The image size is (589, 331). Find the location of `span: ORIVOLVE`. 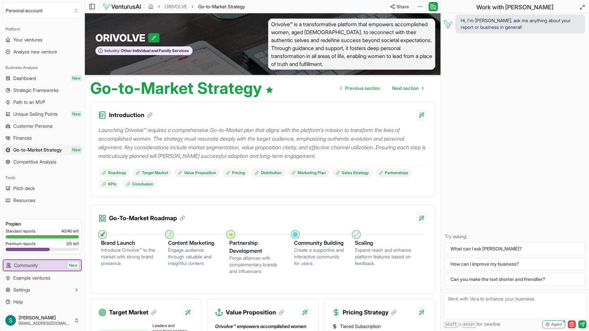

span: ORIVOLVE is located at coordinates (122, 38).